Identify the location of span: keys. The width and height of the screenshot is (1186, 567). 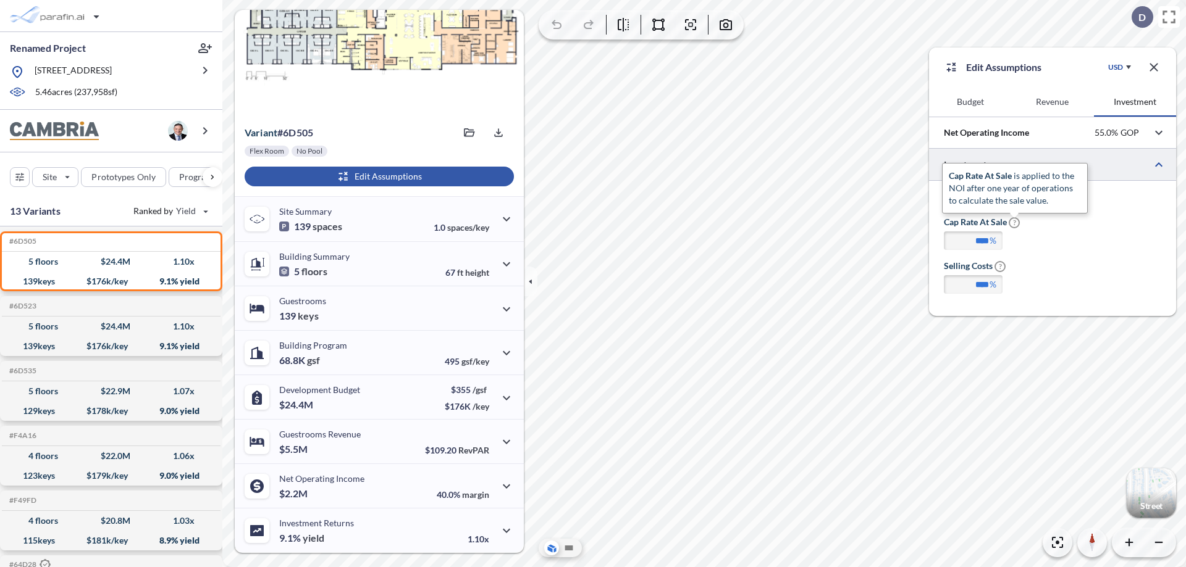
(308, 316).